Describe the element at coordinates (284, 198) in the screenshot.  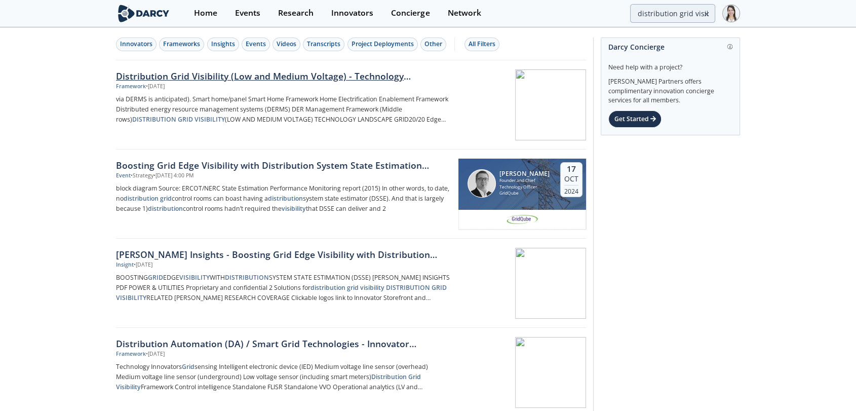
I see `p: block diagram Source: ERCOT/NERC State Estimation Performance Monitoring report (2015) In other w...` at that location.